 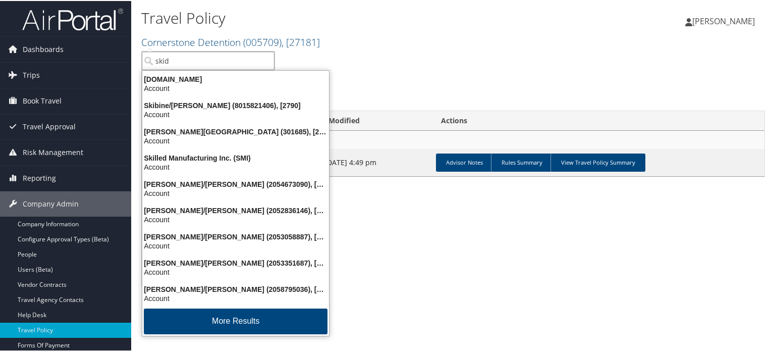 What do you see at coordinates (375, 120) in the screenshot?
I see `th: Modified: activate to sort column ascending` at bounding box center [375, 120].